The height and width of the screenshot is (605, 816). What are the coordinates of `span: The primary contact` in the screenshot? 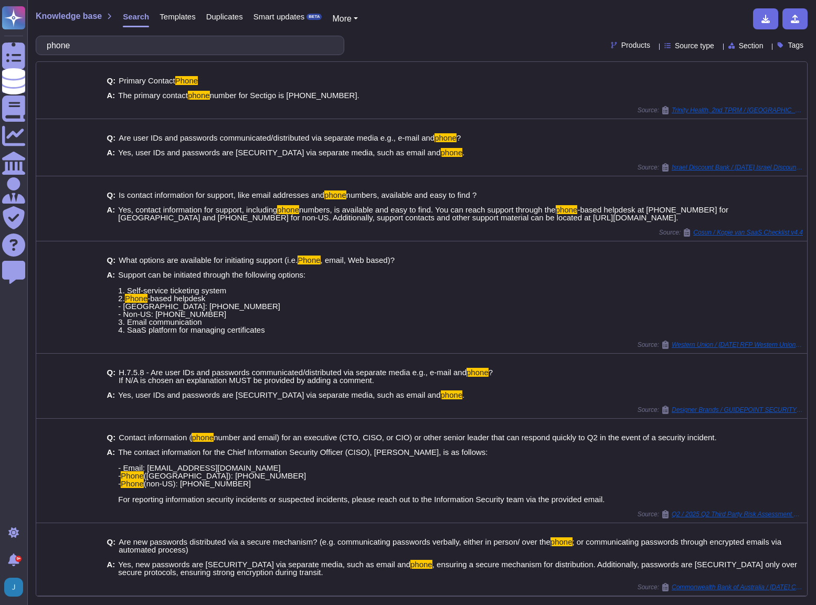 It's located at (153, 95).